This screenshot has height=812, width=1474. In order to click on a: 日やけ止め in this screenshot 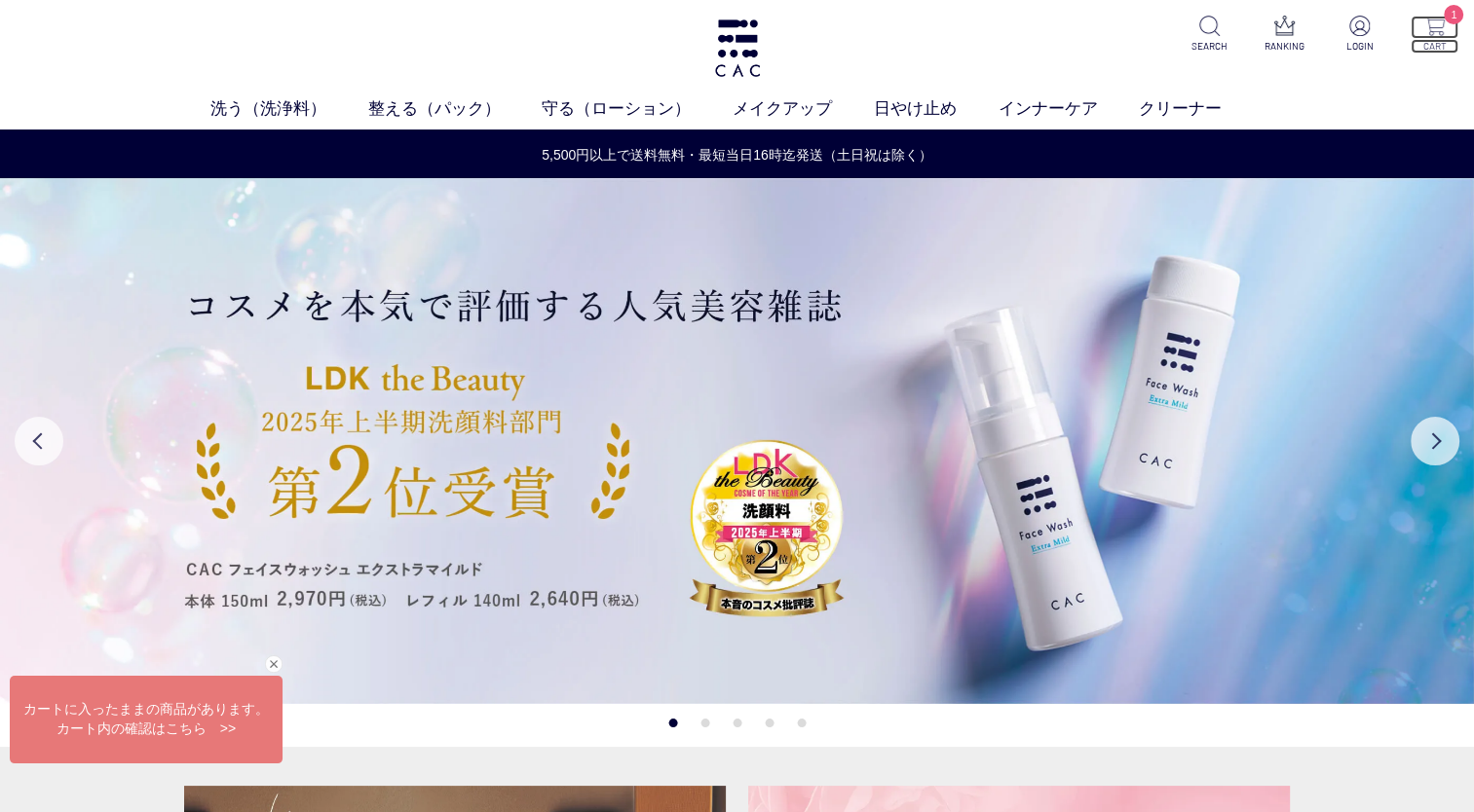, I will do `click(936, 109)`.